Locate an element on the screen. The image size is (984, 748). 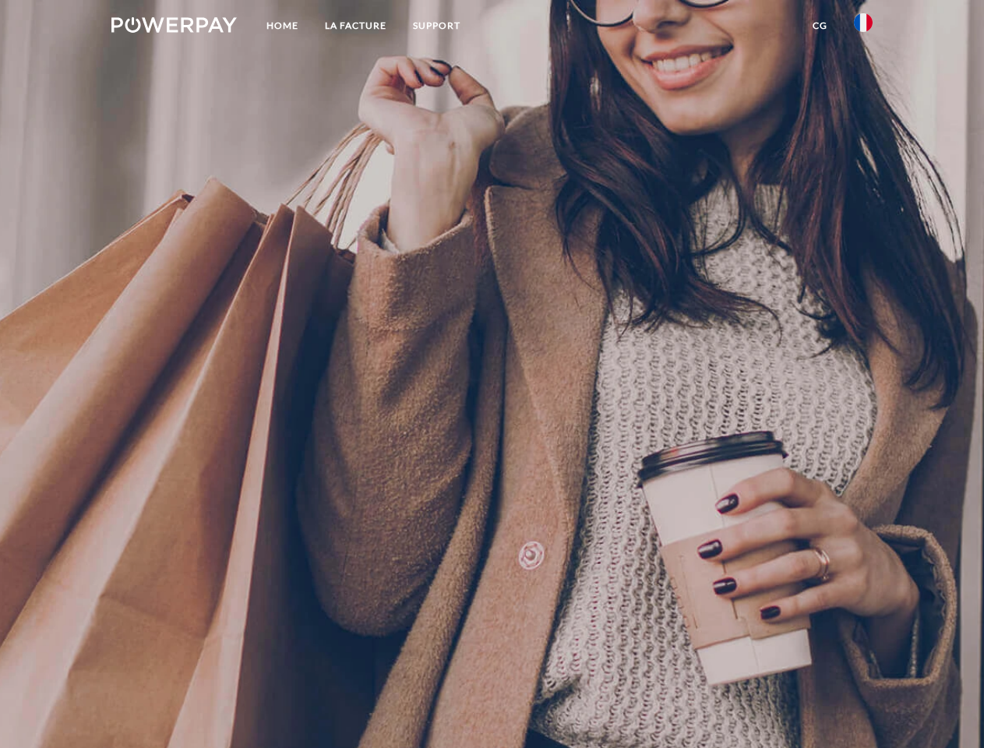
a: Home is located at coordinates (282, 26).